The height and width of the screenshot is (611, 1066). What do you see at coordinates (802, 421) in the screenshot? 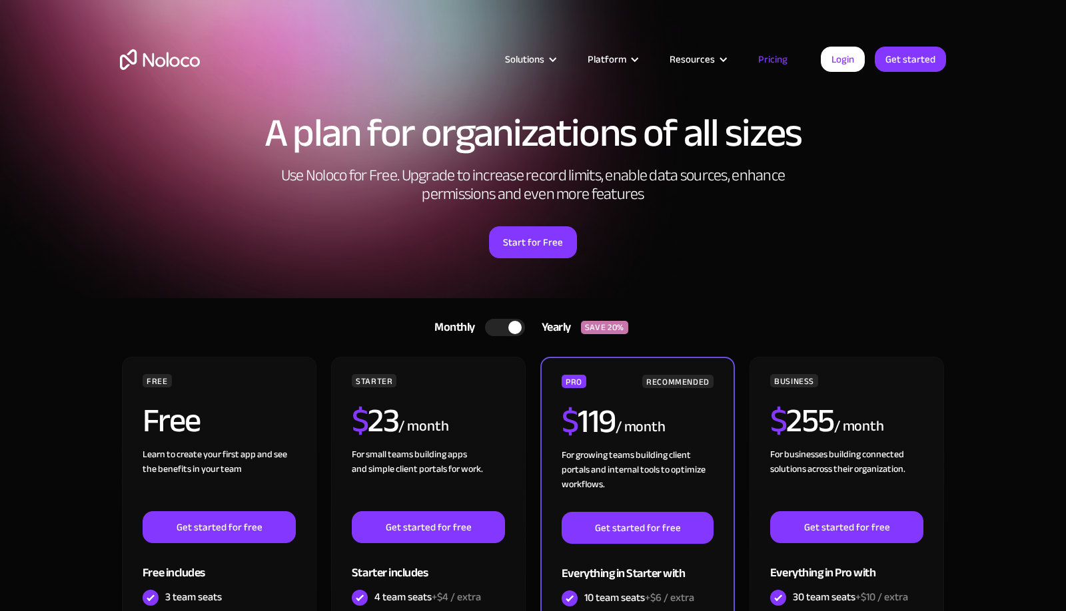
I see `h2: 255` at bounding box center [802, 421].